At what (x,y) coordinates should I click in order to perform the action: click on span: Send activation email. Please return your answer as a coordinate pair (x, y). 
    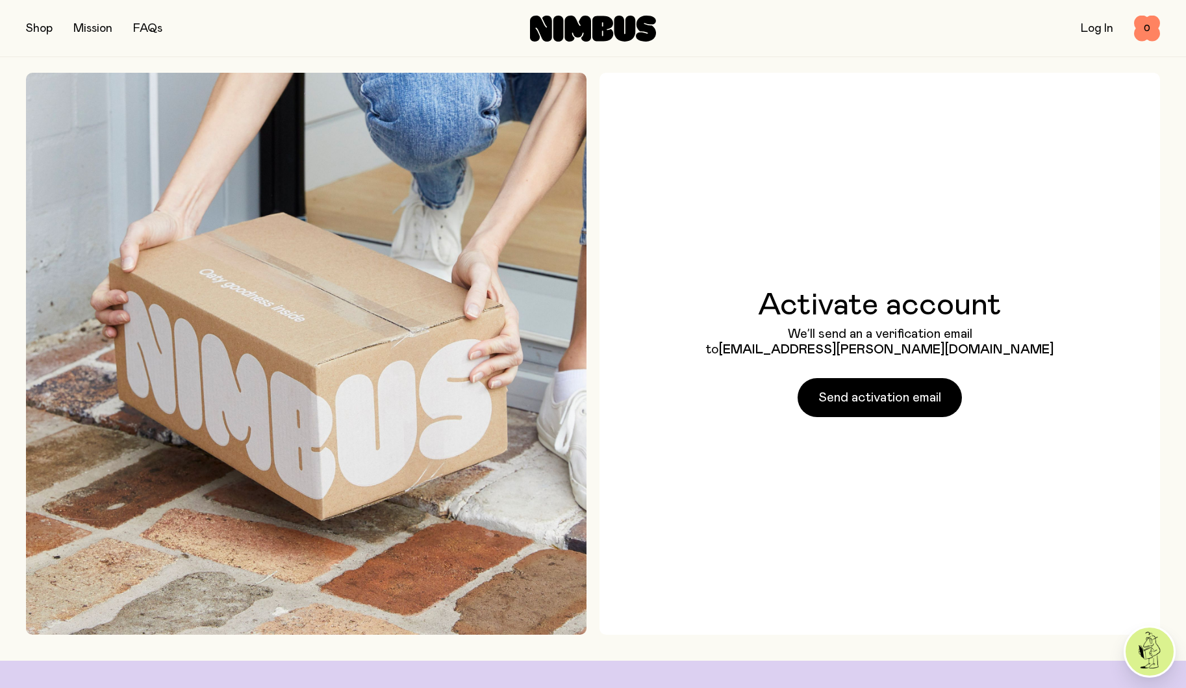
    Looking at the image, I should click on (879, 397).